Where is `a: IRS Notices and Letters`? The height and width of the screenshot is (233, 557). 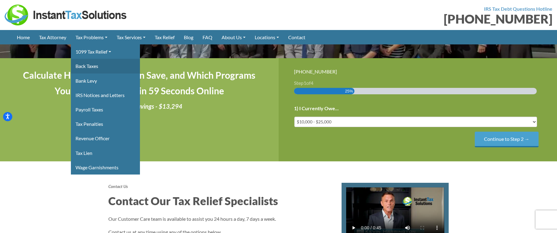 a: IRS Notices and Letters is located at coordinates (105, 95).